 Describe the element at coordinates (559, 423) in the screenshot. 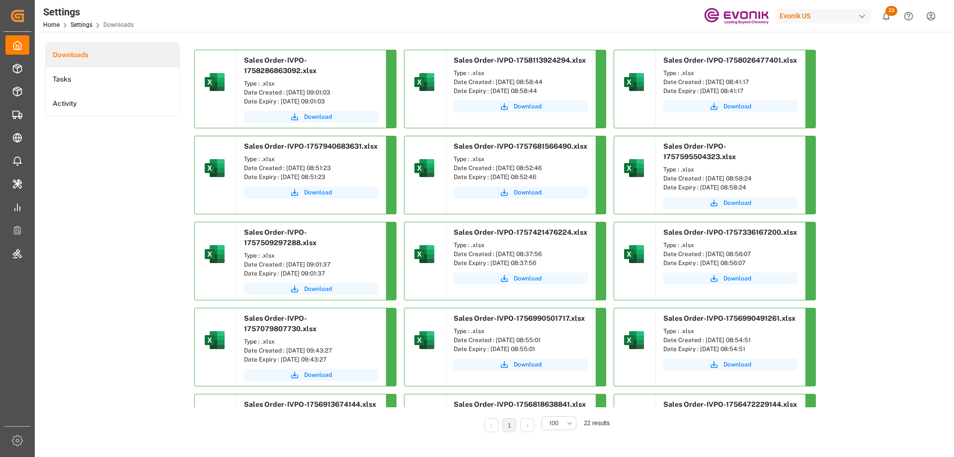

I see `button: open menu` at that location.